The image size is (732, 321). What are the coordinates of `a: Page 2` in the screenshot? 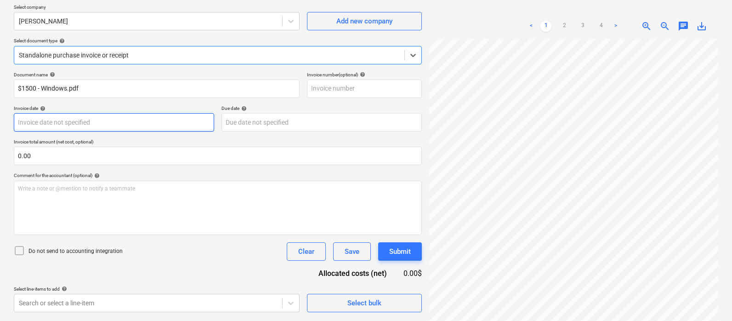 It's located at (564, 26).